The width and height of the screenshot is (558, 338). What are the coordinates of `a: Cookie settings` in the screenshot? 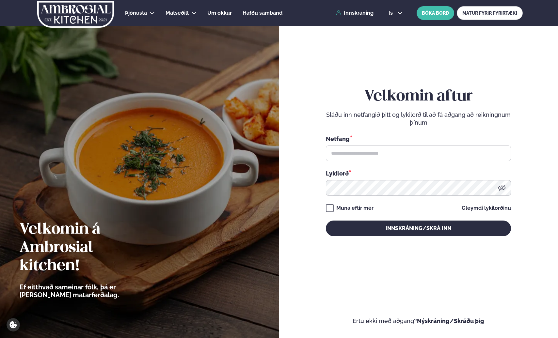 It's located at (13, 325).